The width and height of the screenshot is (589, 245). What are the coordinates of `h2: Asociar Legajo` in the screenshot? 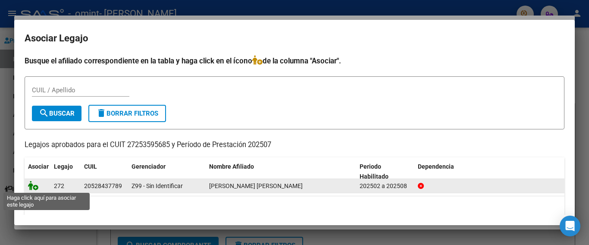 It's located at (295, 38).